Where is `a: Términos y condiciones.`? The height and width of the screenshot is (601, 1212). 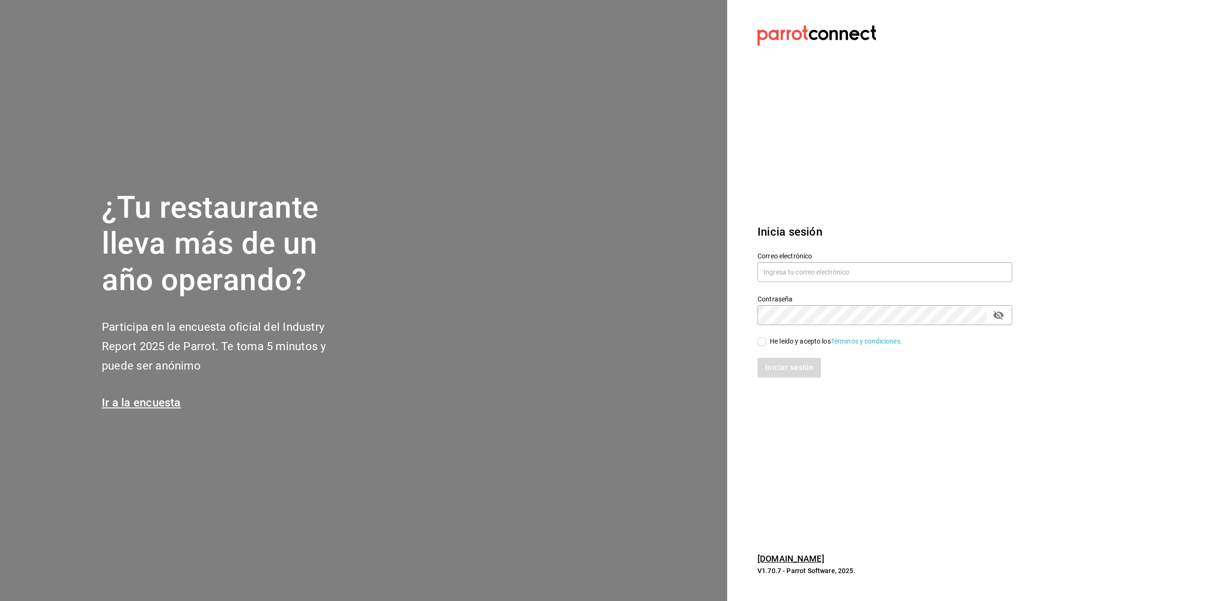
a: Términos y condiciones. is located at coordinates (866, 341).